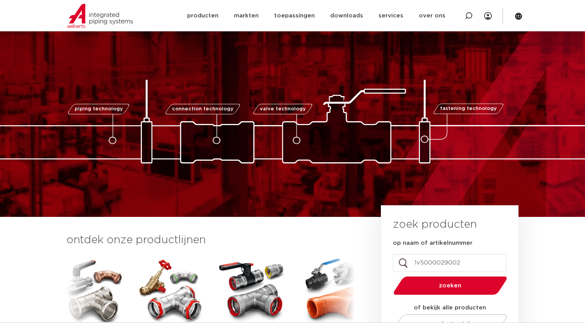 The height and width of the screenshot is (323, 585). Describe the element at coordinates (435, 224) in the screenshot. I see `h3: zoek producten` at that location.